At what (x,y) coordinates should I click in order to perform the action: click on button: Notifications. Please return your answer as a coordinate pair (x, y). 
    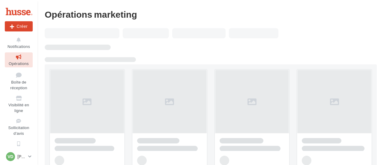
    Looking at the image, I should click on (19, 43).